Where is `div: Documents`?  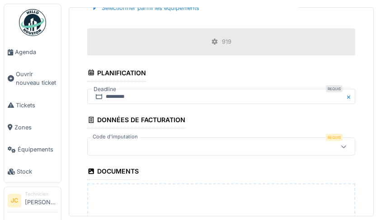 div: Documents is located at coordinates (113, 173).